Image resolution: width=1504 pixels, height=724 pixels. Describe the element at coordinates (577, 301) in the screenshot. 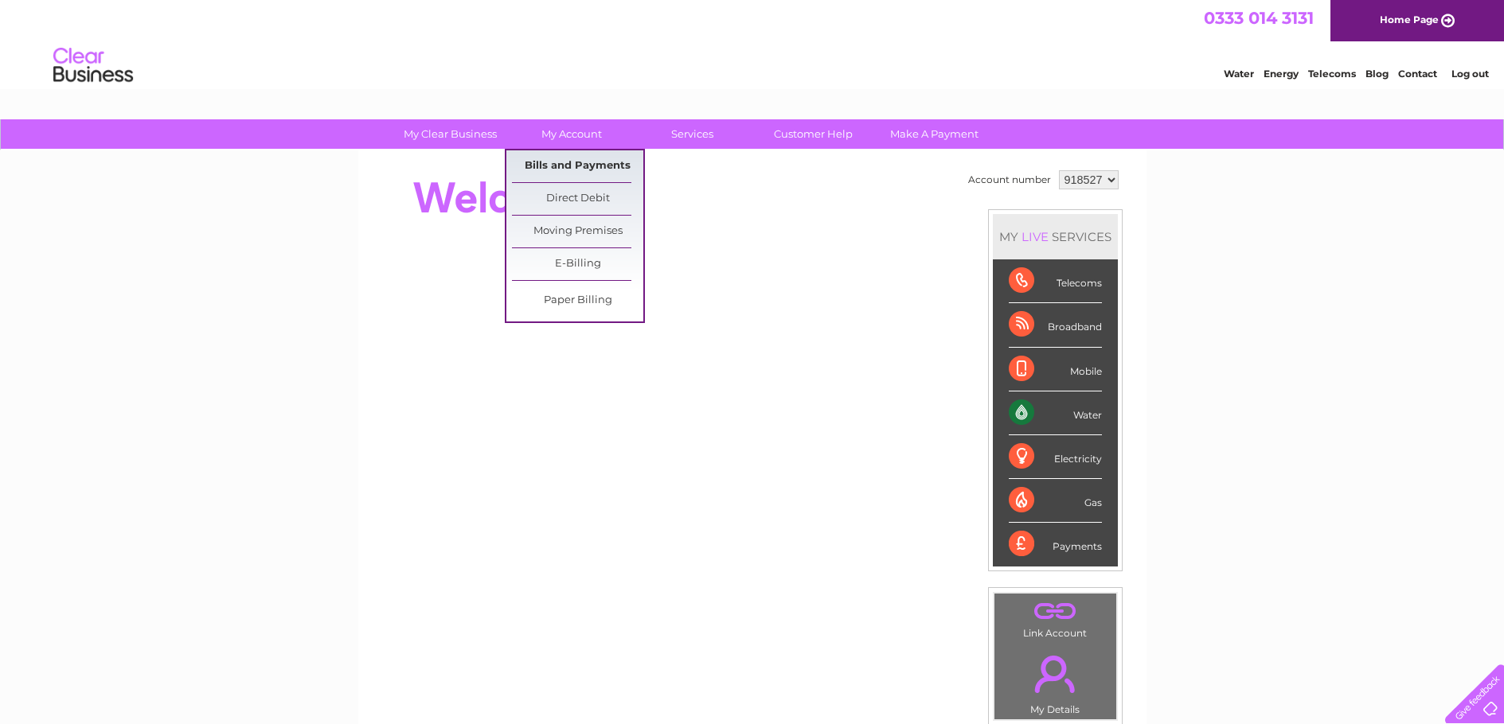

I see `a: Paper Billing` at that location.